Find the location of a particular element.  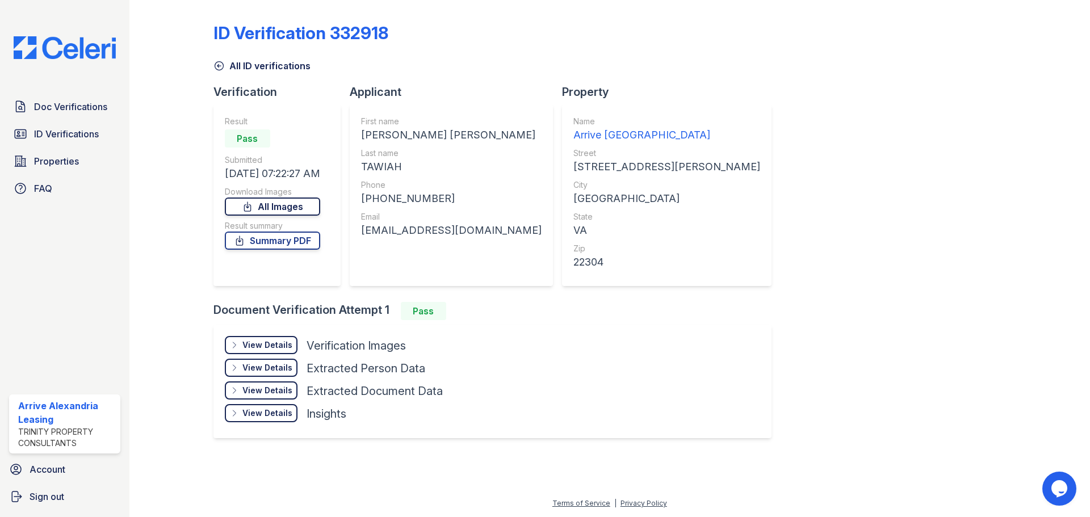

div: Submitted is located at coordinates (273, 160).